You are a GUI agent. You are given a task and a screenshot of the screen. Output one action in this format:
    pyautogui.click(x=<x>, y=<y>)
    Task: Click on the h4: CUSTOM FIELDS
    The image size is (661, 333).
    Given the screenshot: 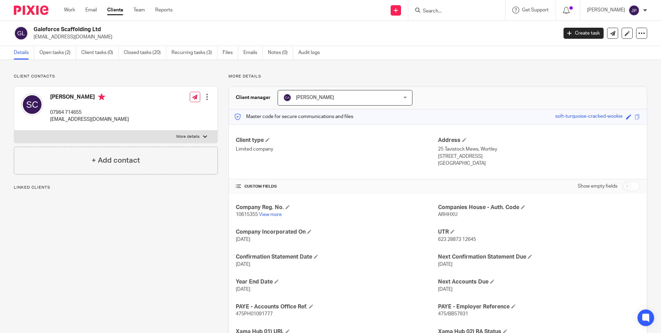 What is the action you would take?
    pyautogui.click(x=337, y=186)
    